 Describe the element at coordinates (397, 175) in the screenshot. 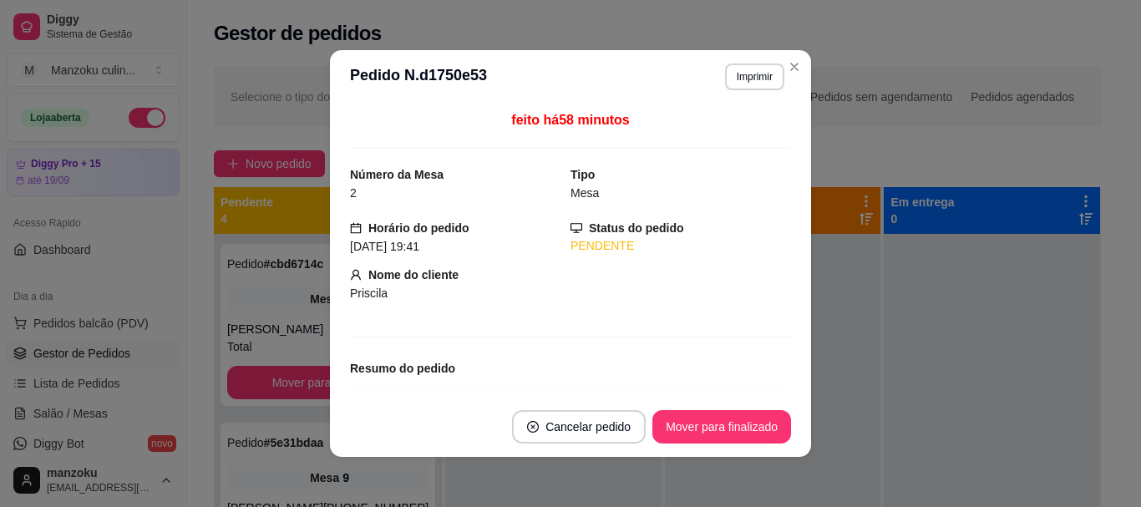

I see `strong: Número da Mesa` at that location.